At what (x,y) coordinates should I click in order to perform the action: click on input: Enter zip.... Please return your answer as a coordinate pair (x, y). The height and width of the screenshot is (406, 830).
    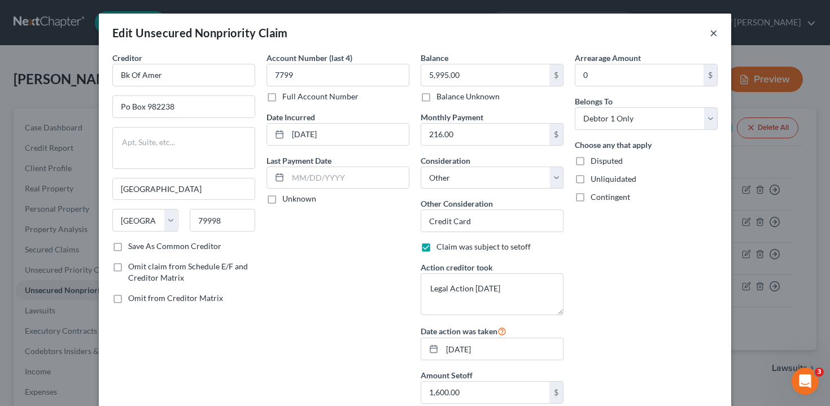
    Looking at the image, I should click on (223, 220).